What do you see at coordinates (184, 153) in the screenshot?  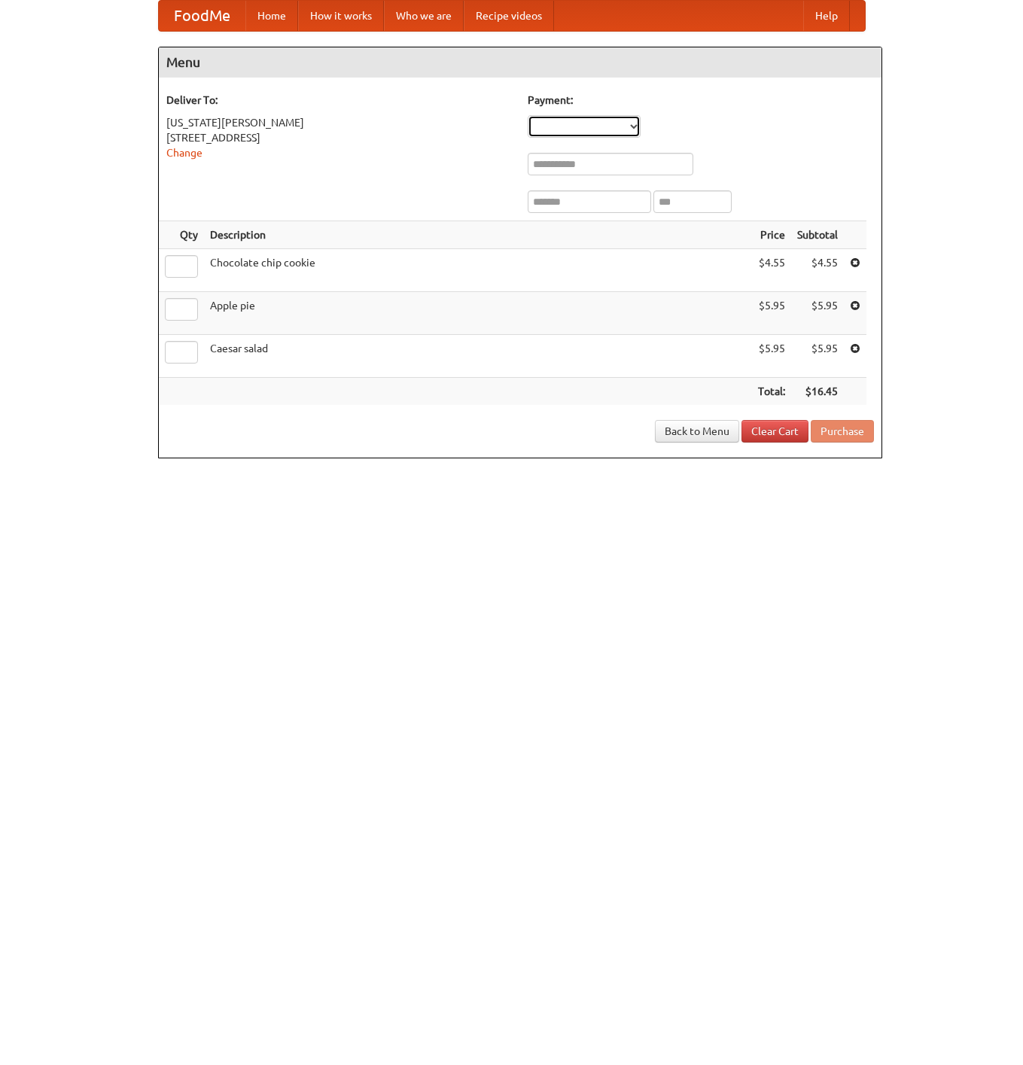 I see `a: Change` at bounding box center [184, 153].